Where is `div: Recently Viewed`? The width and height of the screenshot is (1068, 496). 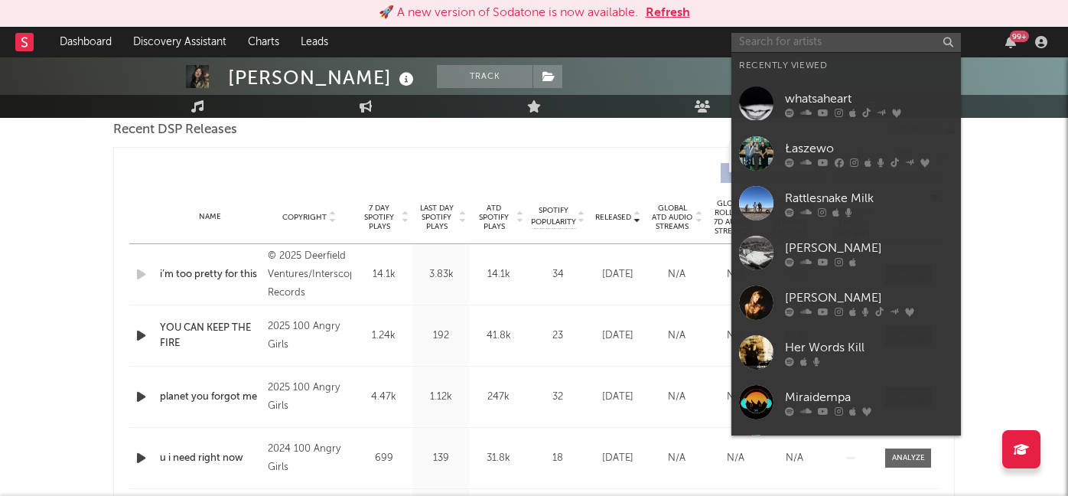 div: Recently Viewed is located at coordinates (846, 66).